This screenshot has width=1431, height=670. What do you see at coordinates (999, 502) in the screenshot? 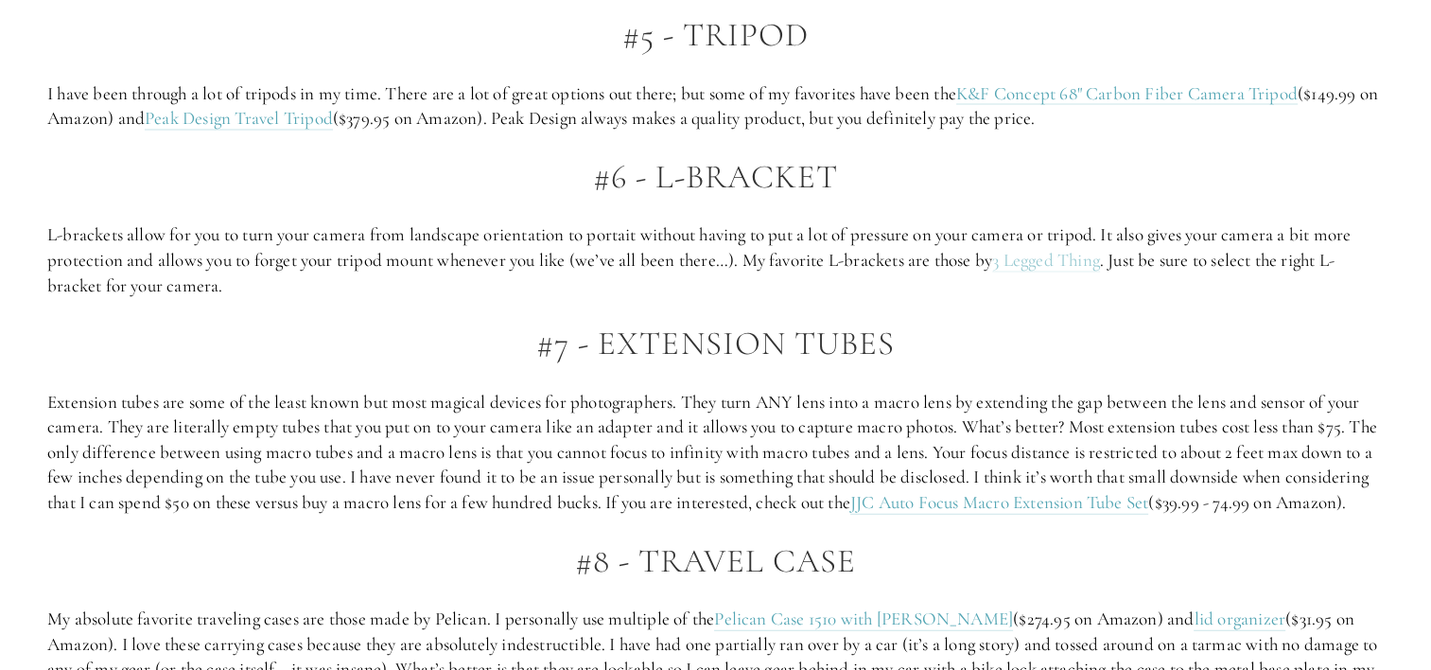
I see `a: JJC Auto Focus Macro Extension Tube Set` at bounding box center [999, 502].